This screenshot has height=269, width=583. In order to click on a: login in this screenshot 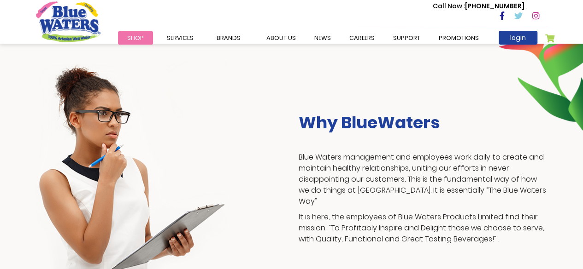, I will do `click(518, 38)`.